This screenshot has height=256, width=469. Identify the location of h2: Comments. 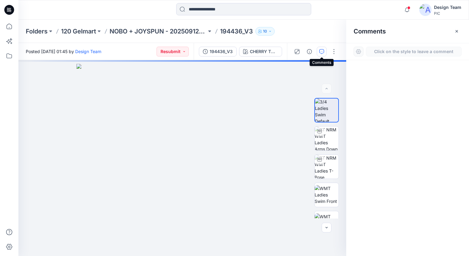
(370, 31).